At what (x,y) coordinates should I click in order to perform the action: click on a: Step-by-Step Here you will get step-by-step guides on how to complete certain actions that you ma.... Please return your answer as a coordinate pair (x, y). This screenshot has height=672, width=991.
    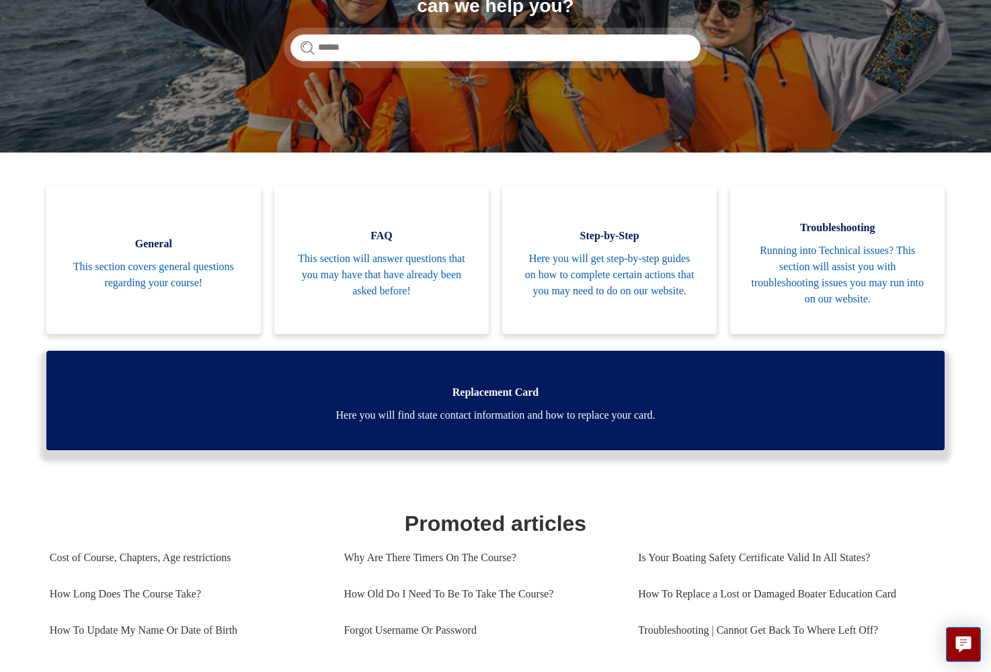
    Looking at the image, I should click on (609, 260).